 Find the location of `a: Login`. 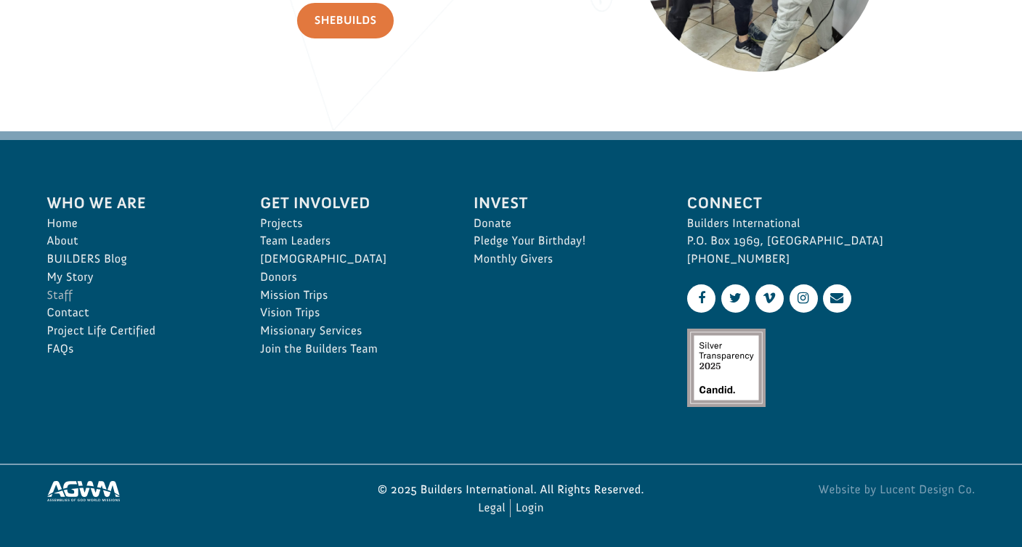

a: Login is located at coordinates (529, 508).